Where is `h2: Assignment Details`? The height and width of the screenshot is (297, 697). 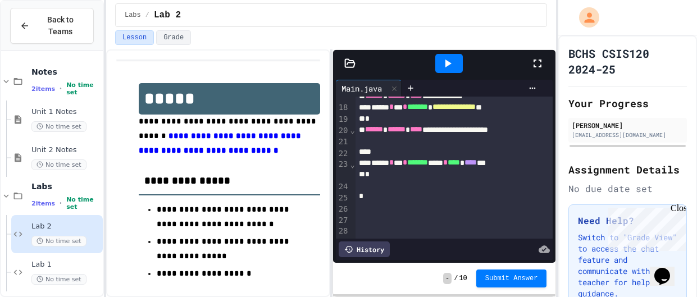 h2: Assignment Details is located at coordinates (628, 170).